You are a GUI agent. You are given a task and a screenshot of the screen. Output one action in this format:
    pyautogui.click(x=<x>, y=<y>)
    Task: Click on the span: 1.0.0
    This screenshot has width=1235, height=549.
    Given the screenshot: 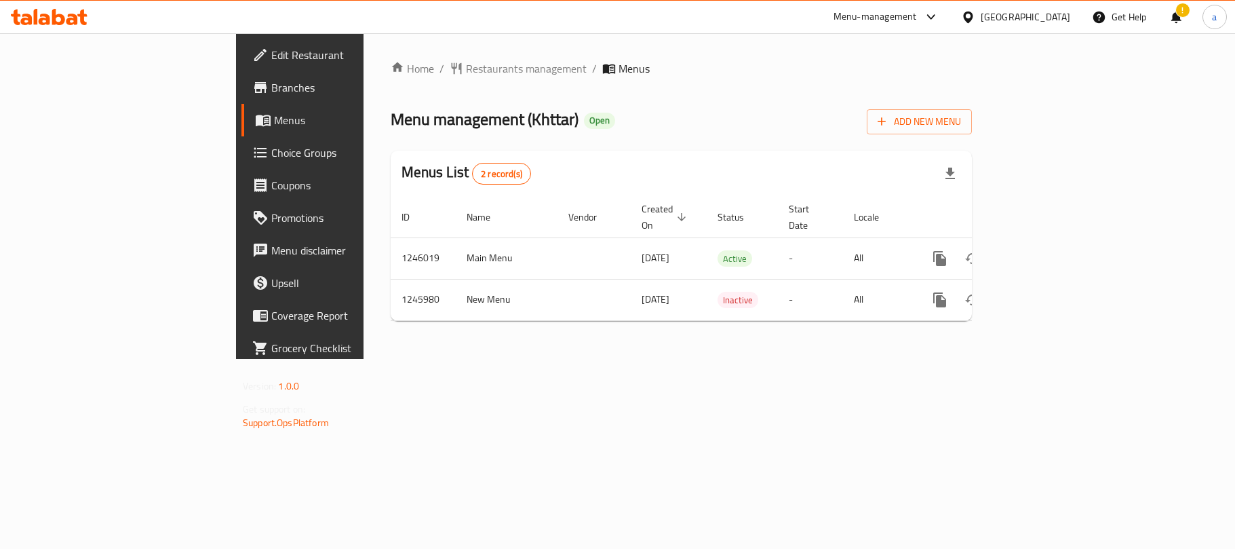 What is the action you would take?
    pyautogui.click(x=288, y=386)
    